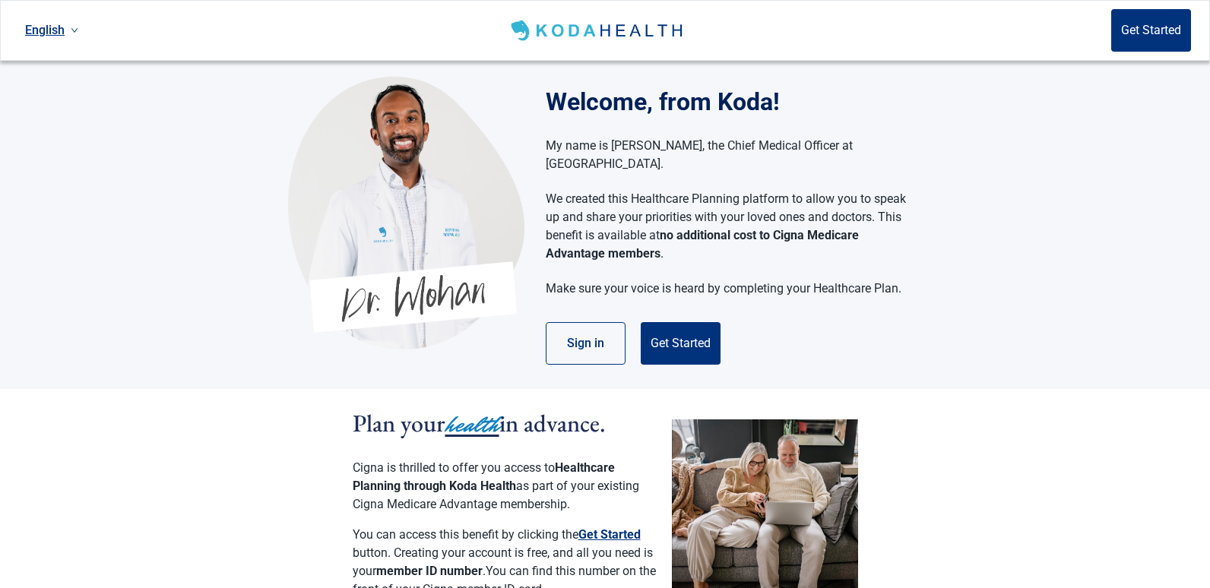  What do you see at coordinates (726, 227) in the screenshot?
I see `p: We created this Healthcare Planning platform to allow you to speak up and share your priorities w...` at bounding box center [726, 227].